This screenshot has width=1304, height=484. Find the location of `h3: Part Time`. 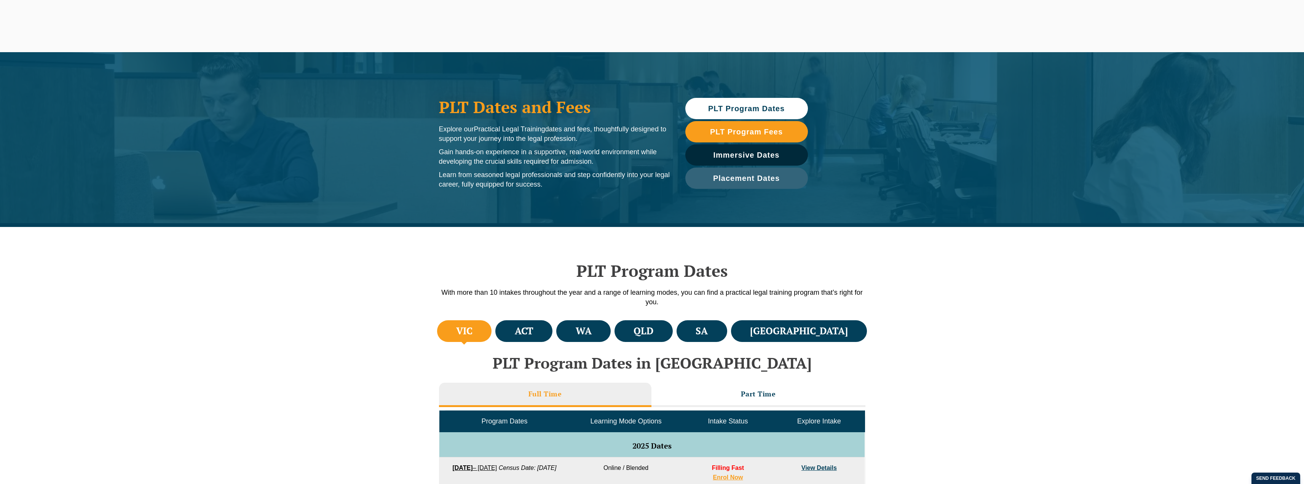

h3: Part Time is located at coordinates (758, 394).